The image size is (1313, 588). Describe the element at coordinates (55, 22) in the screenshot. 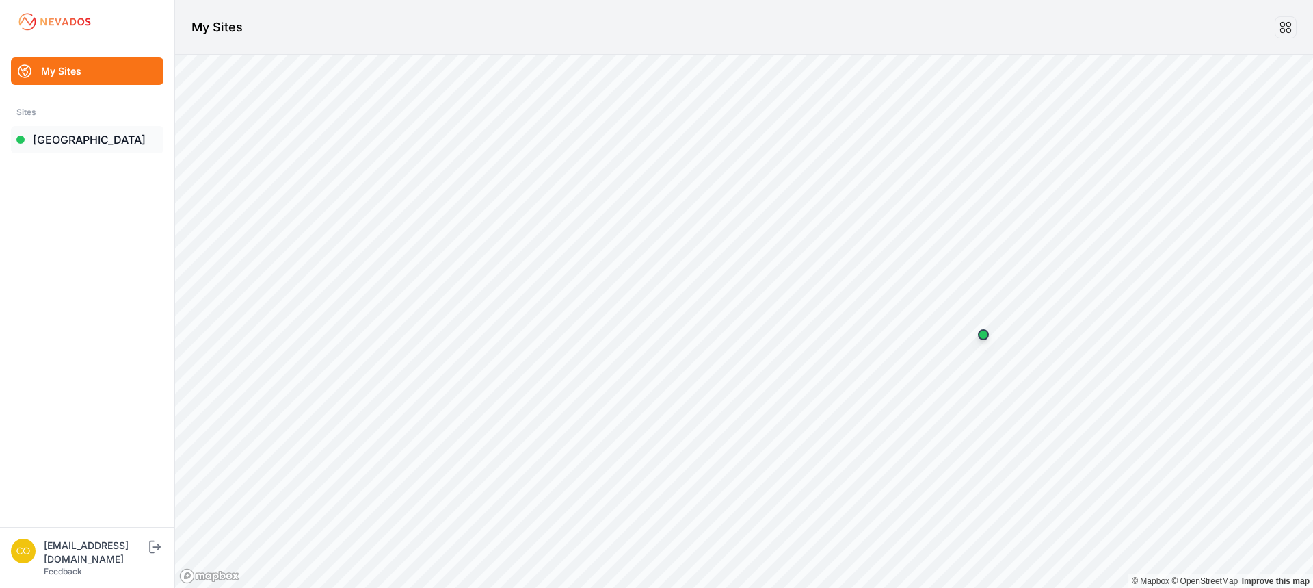

I see `img: Nevados` at that location.